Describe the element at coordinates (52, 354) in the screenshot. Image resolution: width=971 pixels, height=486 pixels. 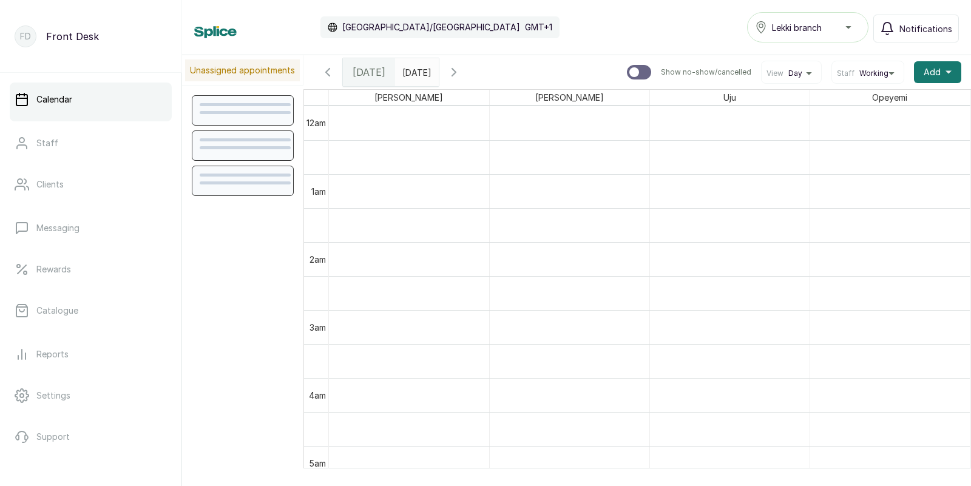
I see `p: Reports` at that location.